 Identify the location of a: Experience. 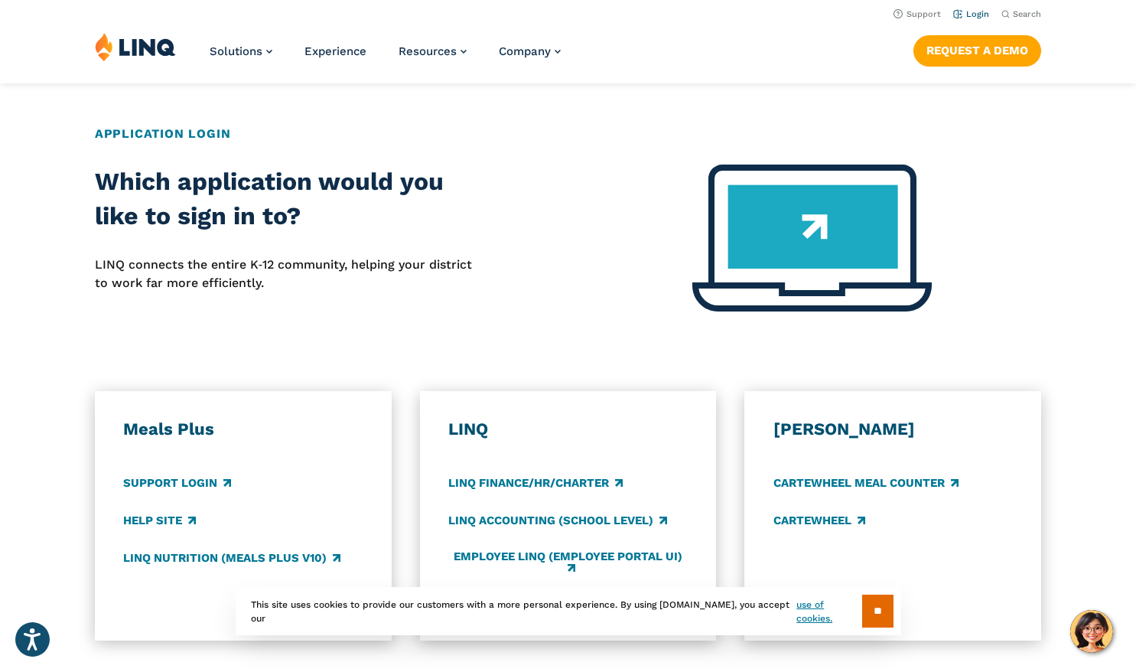
(335, 51).